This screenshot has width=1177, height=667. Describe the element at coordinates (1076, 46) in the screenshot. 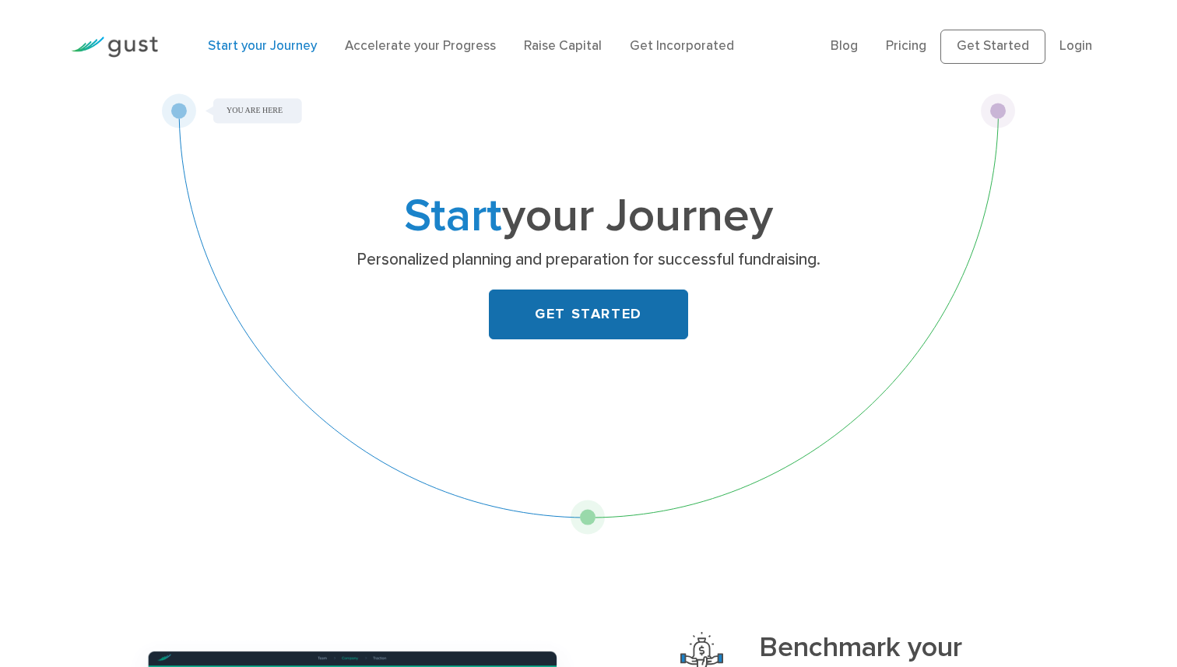

I see `a: Login` at that location.